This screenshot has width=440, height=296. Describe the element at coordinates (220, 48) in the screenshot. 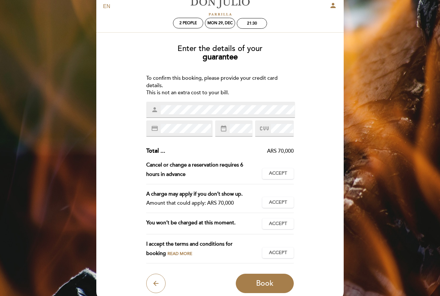

I see `span: Enter the details of your` at that location.